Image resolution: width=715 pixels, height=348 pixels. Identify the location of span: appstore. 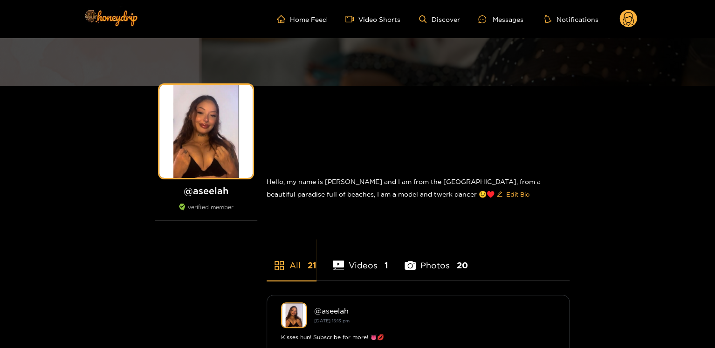
(279, 266).